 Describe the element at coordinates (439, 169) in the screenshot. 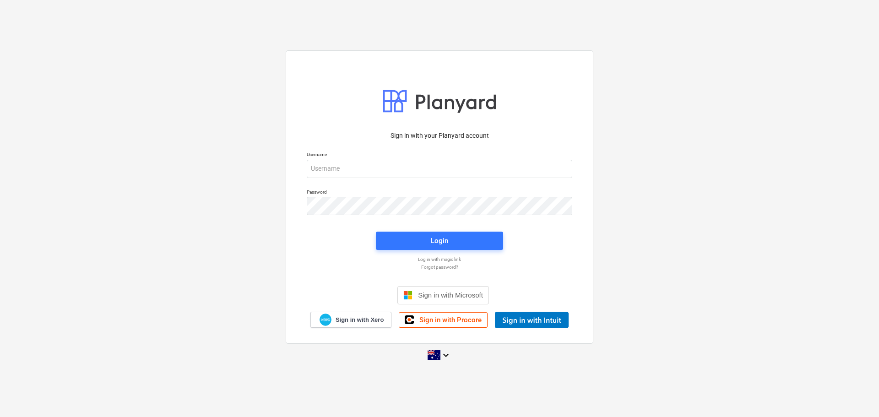

I see `input: Username` at that location.